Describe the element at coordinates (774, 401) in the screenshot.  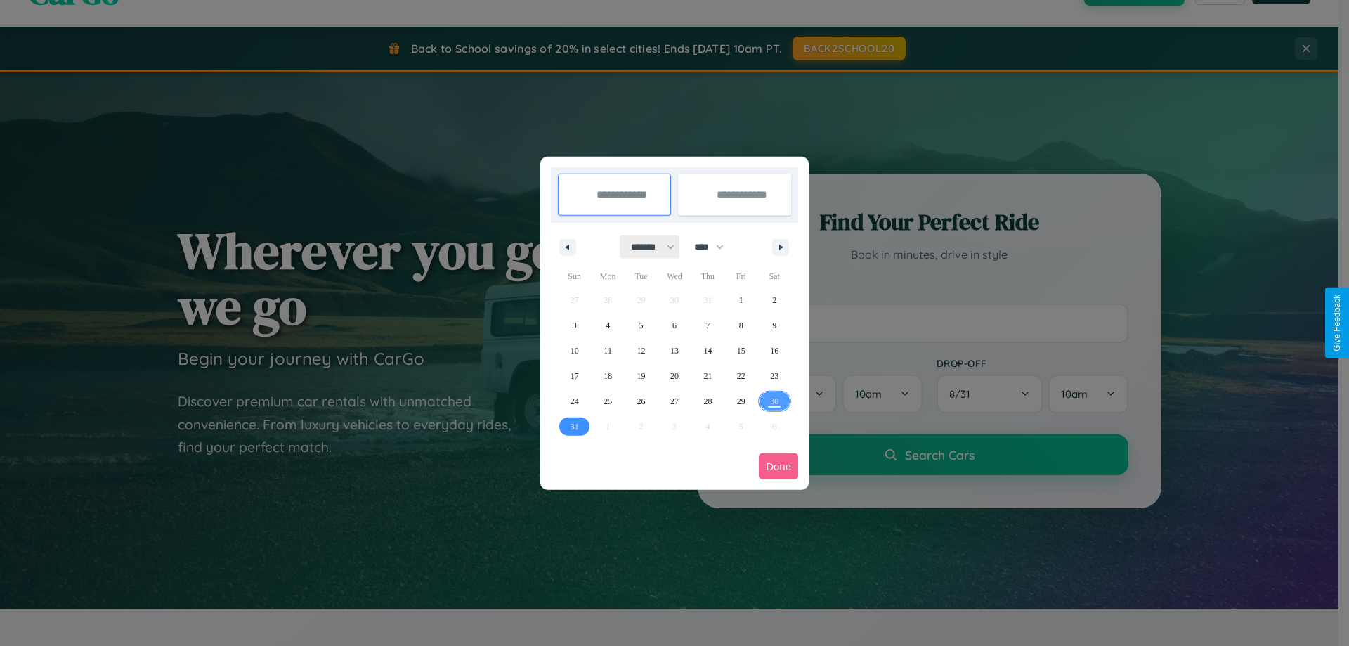
I see `span: 30` at that location.